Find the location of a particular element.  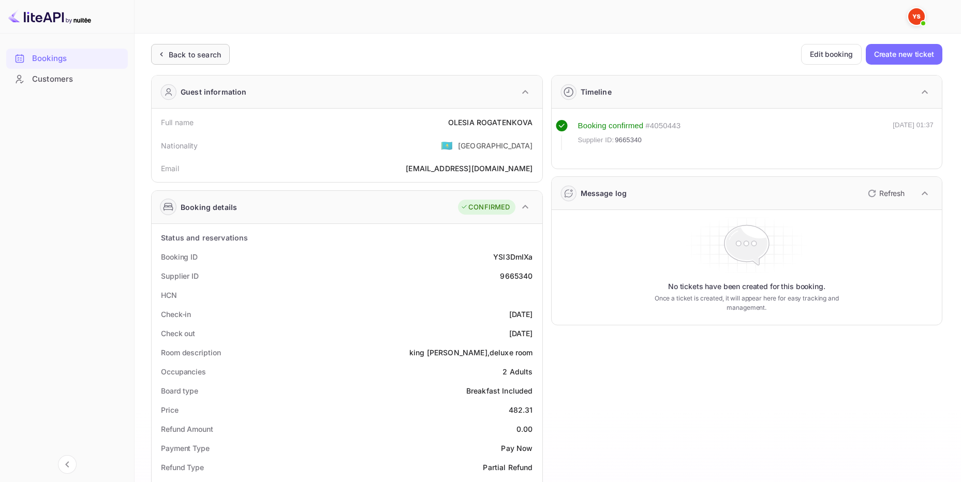

span: United States is located at coordinates (446, 145).